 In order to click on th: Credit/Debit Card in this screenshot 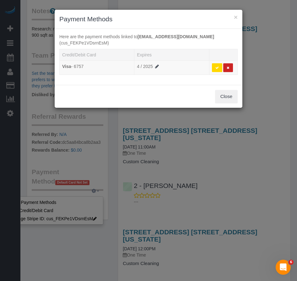, I will do `click(97, 55)`.